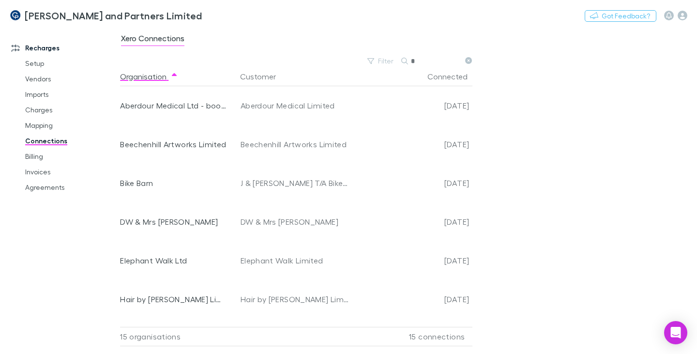  I want to click on div: Aberdour Medical Limited, so click(295, 106).